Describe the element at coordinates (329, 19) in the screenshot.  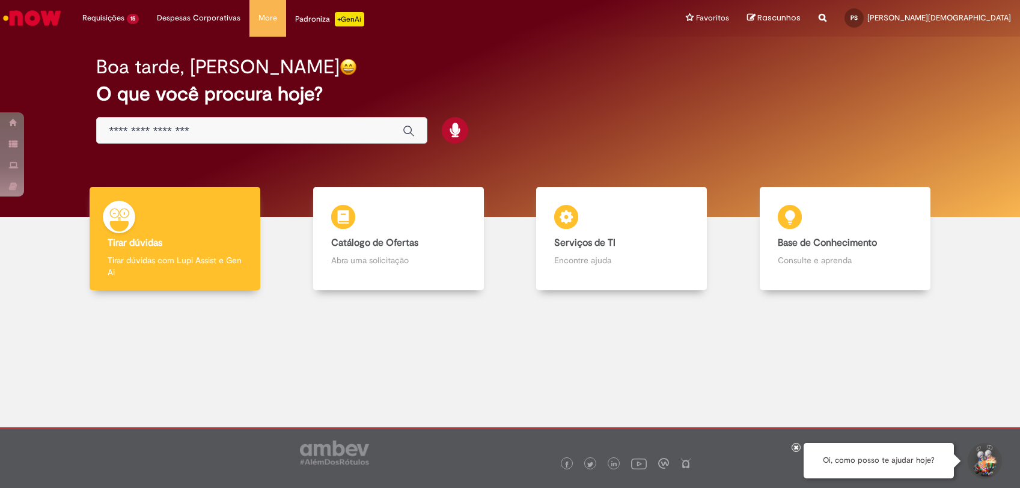
I see `div: Padroniza` at that location.